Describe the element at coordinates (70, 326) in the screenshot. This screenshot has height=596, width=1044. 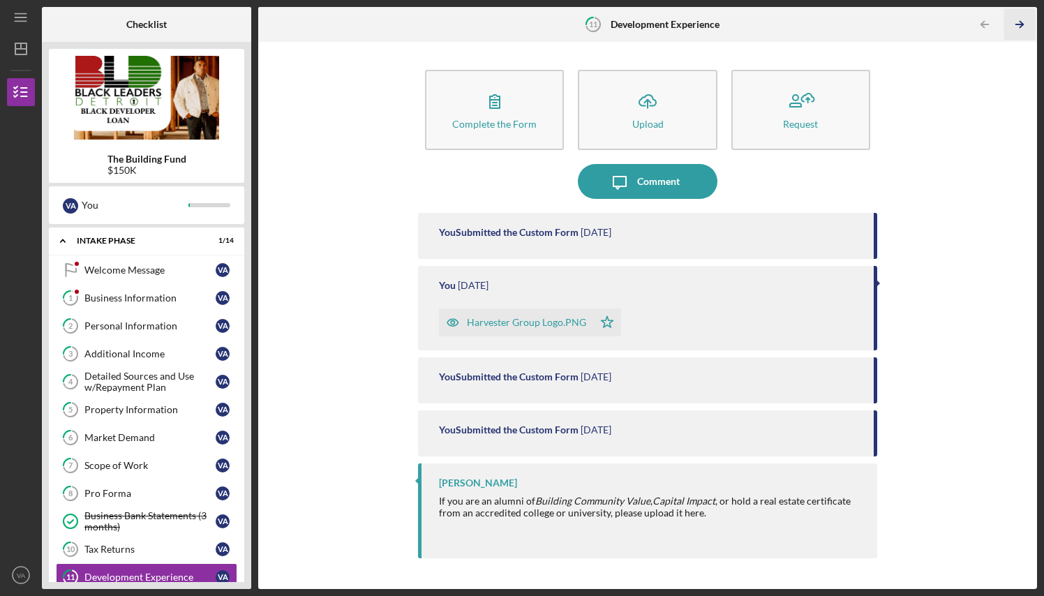
I see `tspan: 2` at that location.